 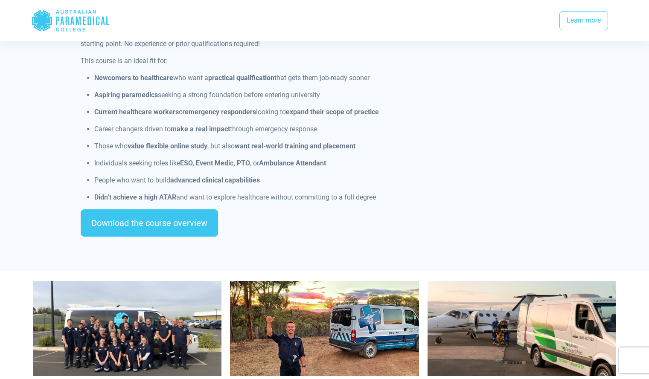 I want to click on strong: Ambulance Attendant, so click(x=292, y=163).